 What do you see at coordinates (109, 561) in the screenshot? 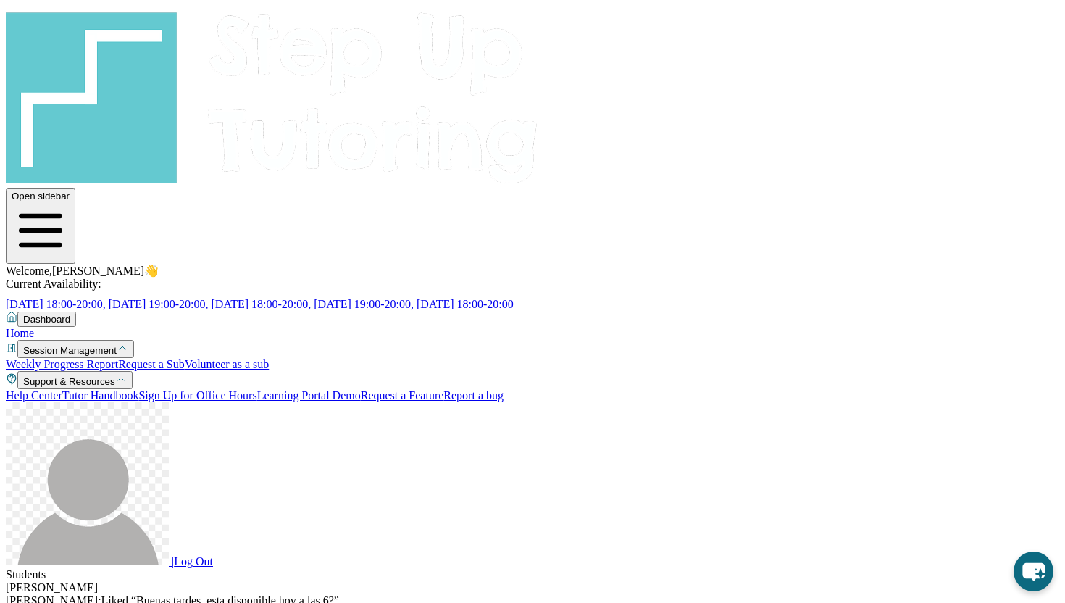
I see `a: |Log Out` at bounding box center [109, 561].